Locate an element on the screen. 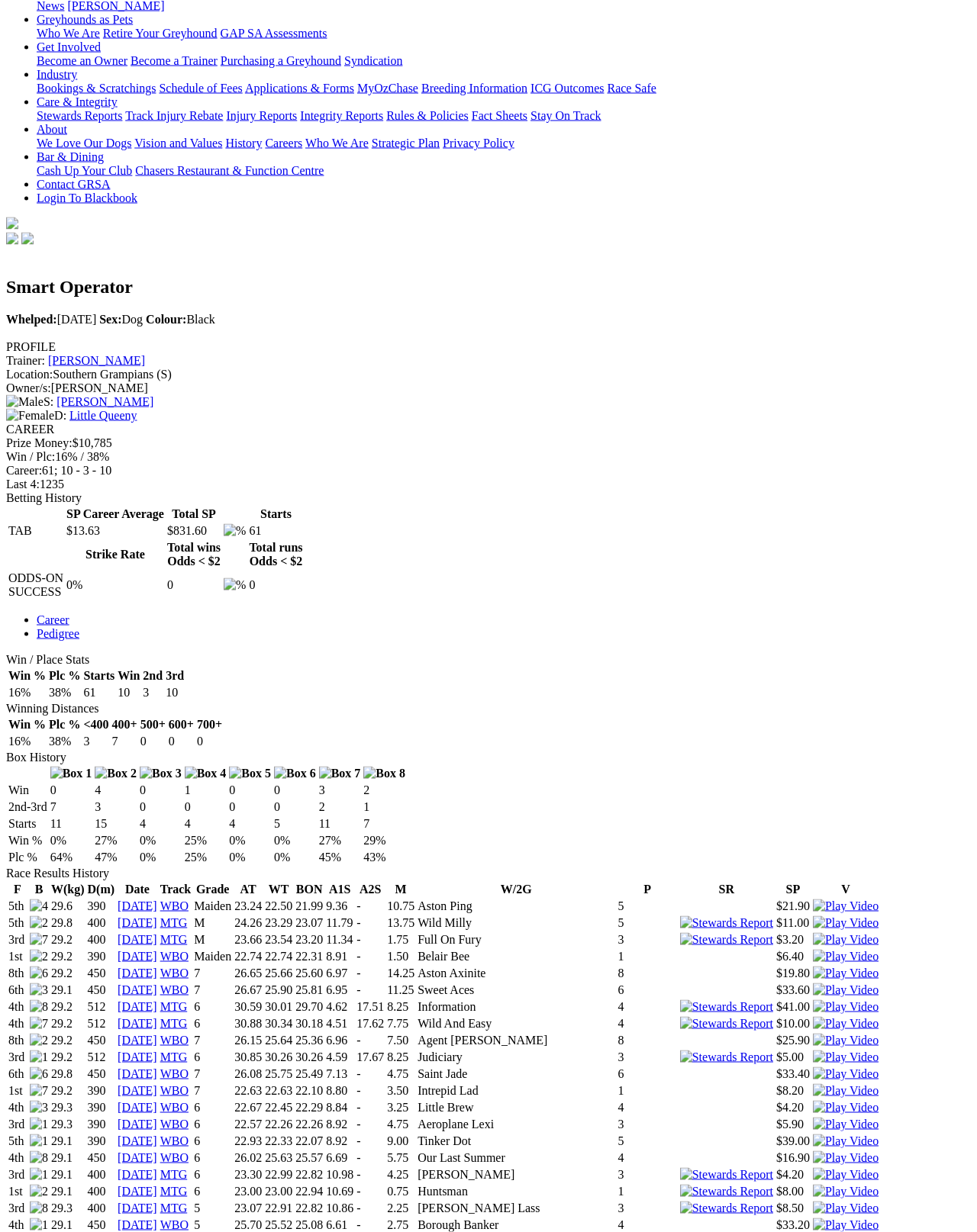 The width and height of the screenshot is (977, 1232). th: Grade is located at coordinates (212, 889).